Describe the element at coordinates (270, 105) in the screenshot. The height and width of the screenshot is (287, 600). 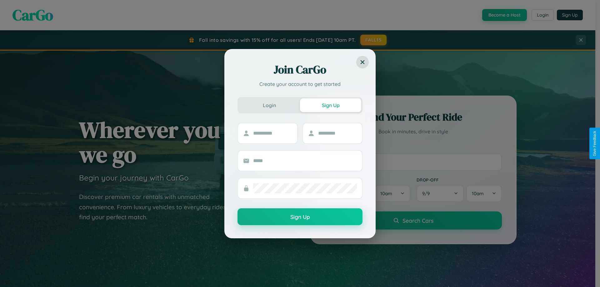
I see `button: Login` at that location.